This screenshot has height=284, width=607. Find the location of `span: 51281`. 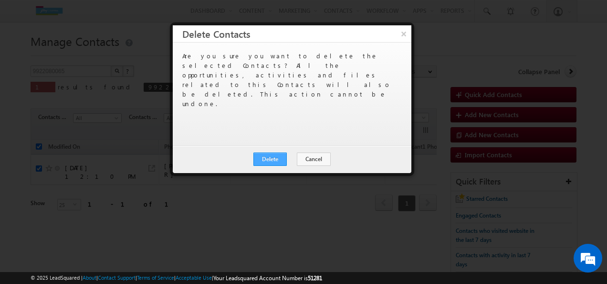

span: 51281 is located at coordinates (315, 277).